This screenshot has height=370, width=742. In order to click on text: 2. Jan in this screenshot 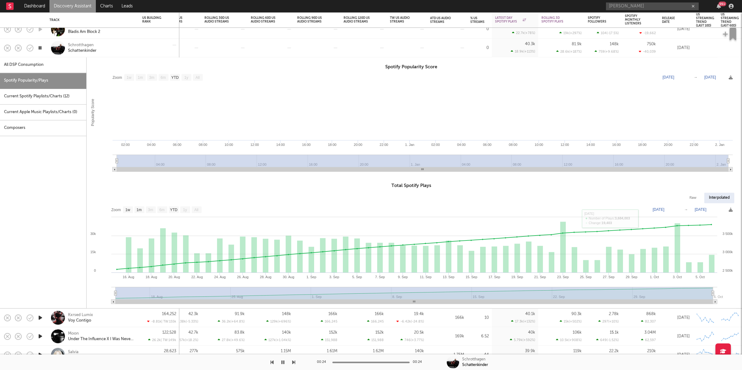, I will do `click(720, 145)`.